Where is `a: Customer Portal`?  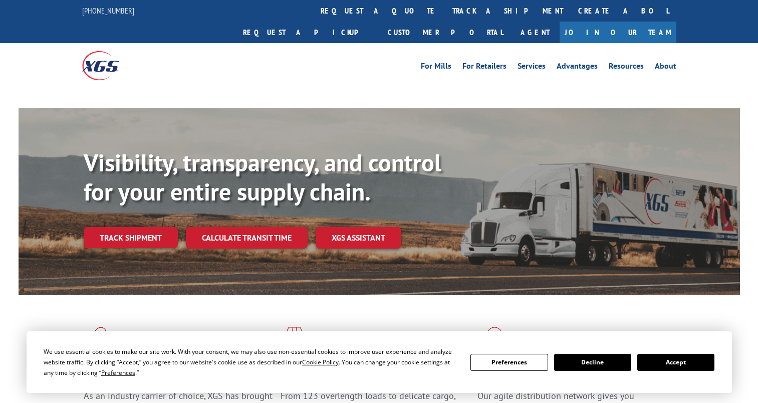
a: Customer Portal is located at coordinates (446, 32).